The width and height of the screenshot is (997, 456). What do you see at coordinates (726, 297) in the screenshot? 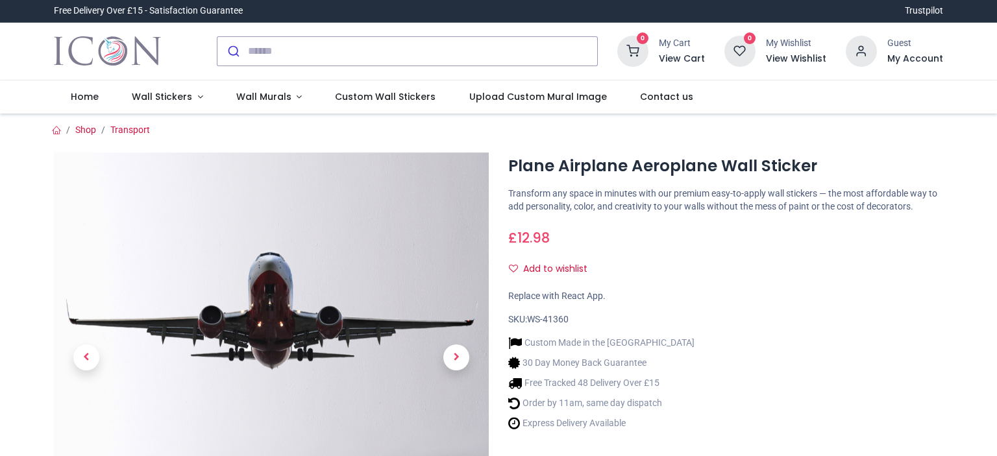
I see `div: Replace with React App.` at bounding box center [726, 297].